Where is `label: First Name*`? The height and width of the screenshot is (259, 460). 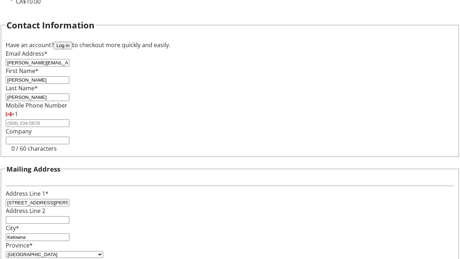
label: First Name* is located at coordinates (22, 71).